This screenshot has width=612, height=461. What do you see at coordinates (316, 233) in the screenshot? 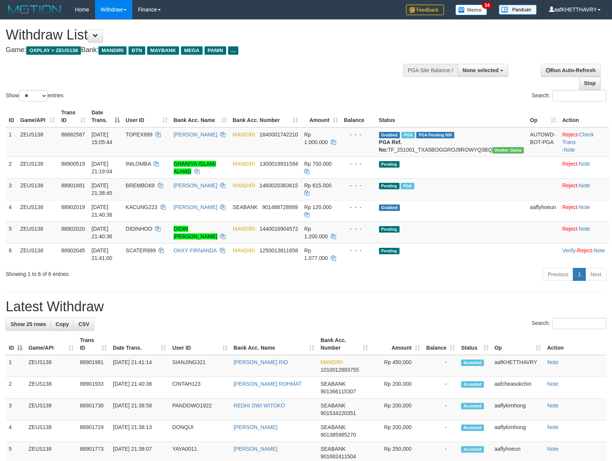
I see `span: Rp 1.200.000` at bounding box center [316, 233].